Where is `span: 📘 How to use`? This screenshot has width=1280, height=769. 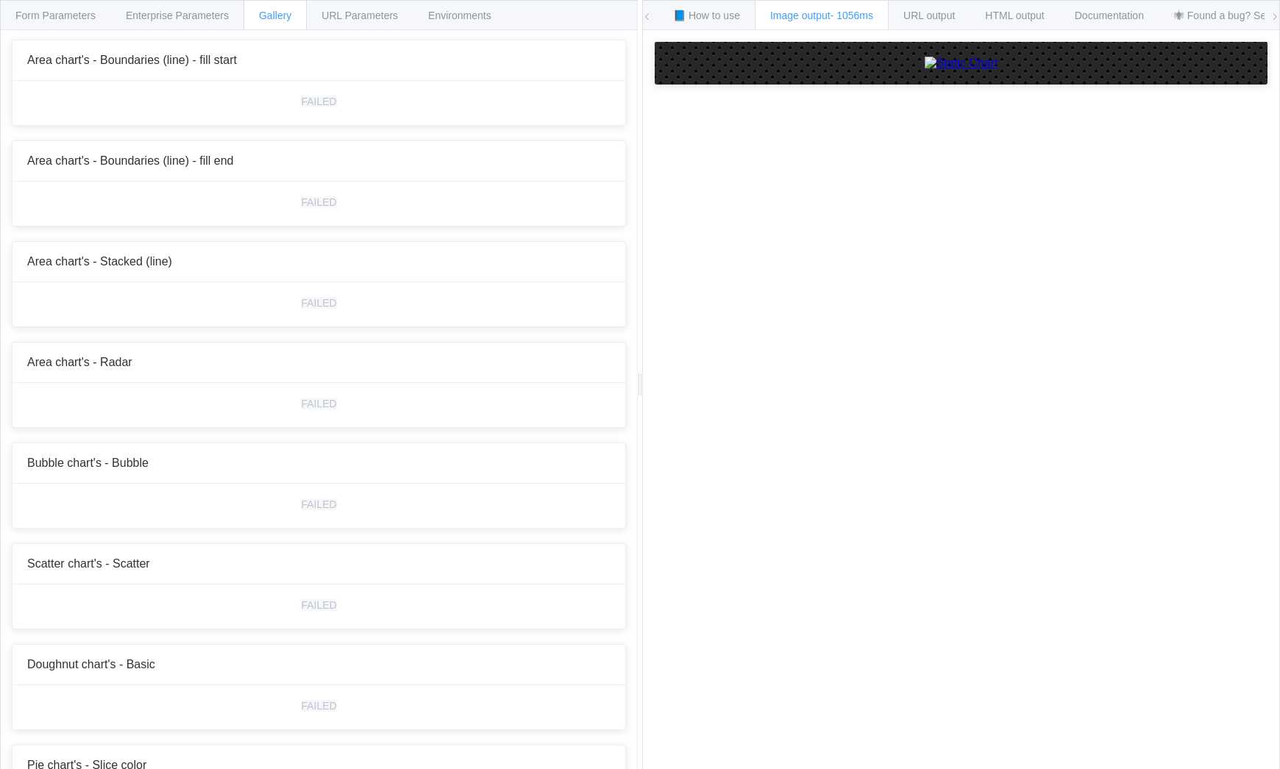
span: 📘 How to use is located at coordinates (706, 15).